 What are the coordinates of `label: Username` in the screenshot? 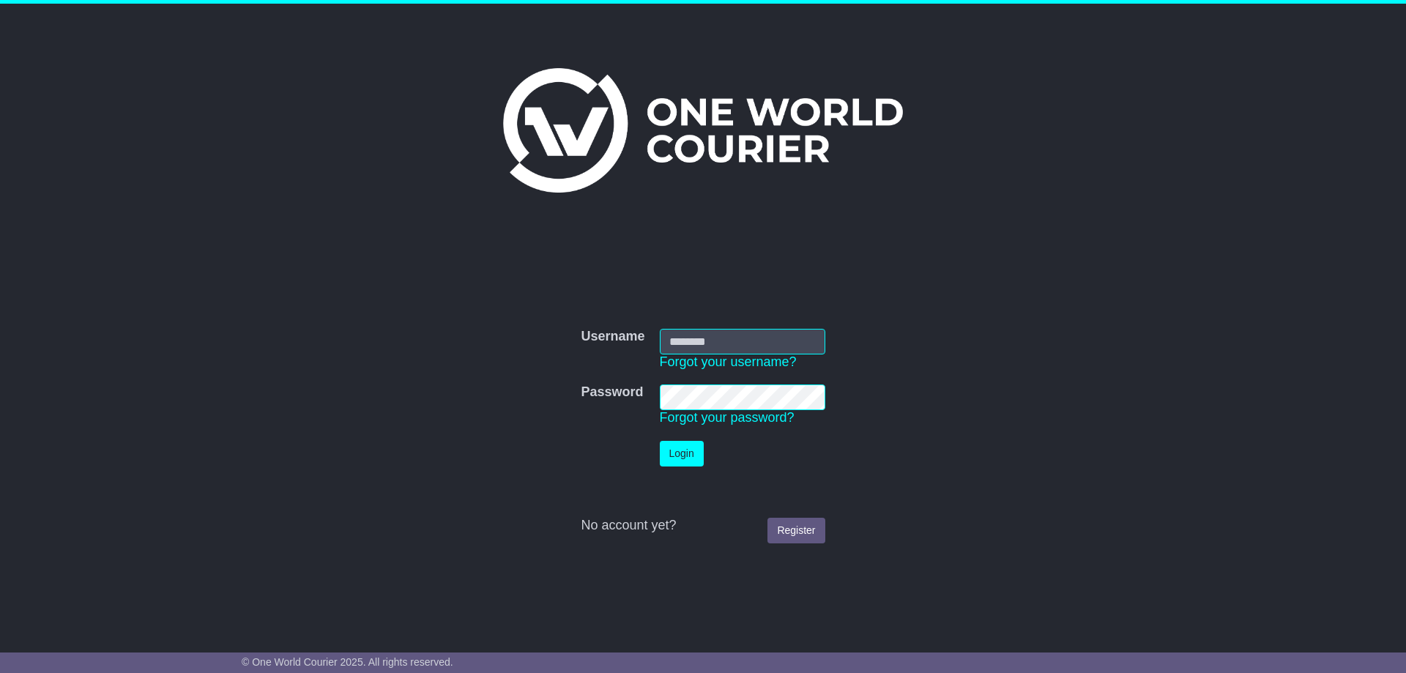 It's located at (612, 337).